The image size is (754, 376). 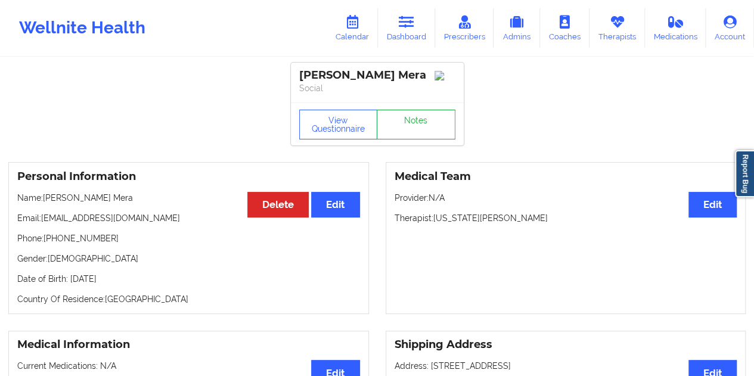 What do you see at coordinates (339, 125) in the screenshot?
I see `button: View Questionnaire` at bounding box center [339, 125].